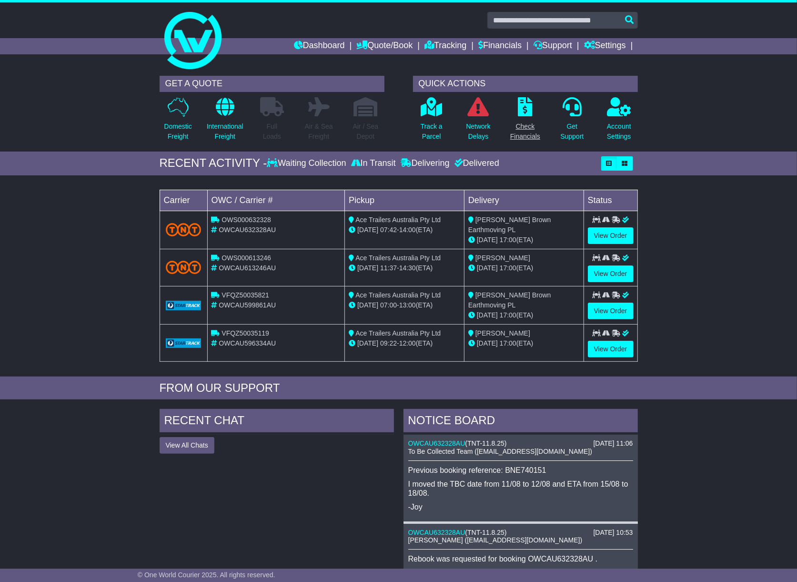 The height and width of the screenshot is (582, 797). I want to click on a: Settings, so click(605, 46).